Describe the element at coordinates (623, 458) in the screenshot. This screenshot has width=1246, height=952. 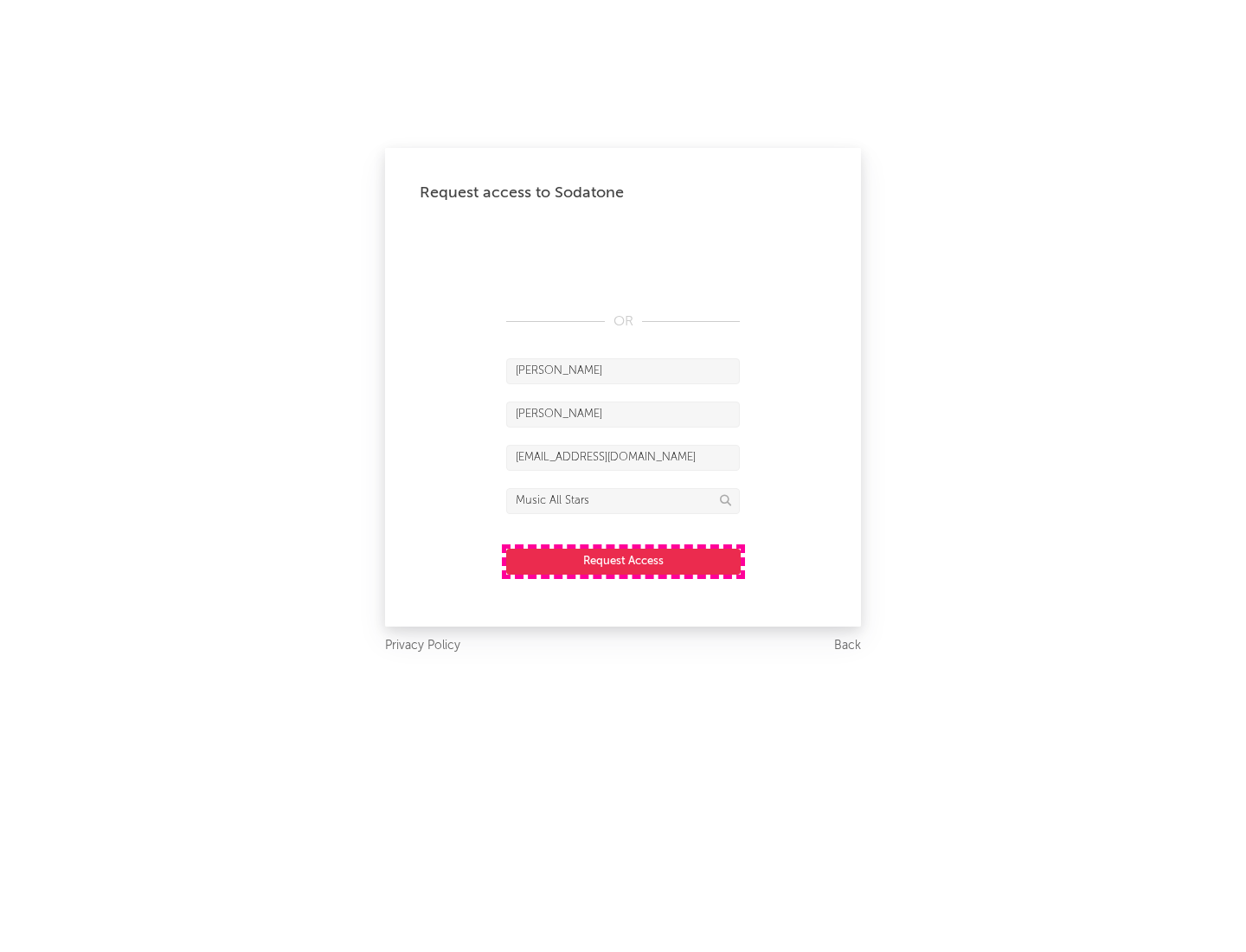
I see `input: Email` at that location.